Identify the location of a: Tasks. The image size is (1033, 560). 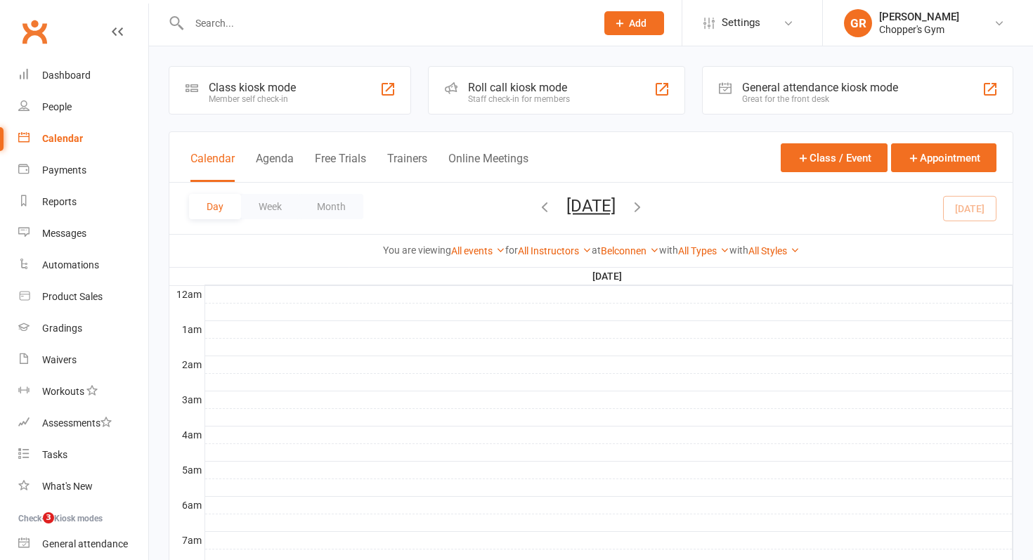
(83, 455).